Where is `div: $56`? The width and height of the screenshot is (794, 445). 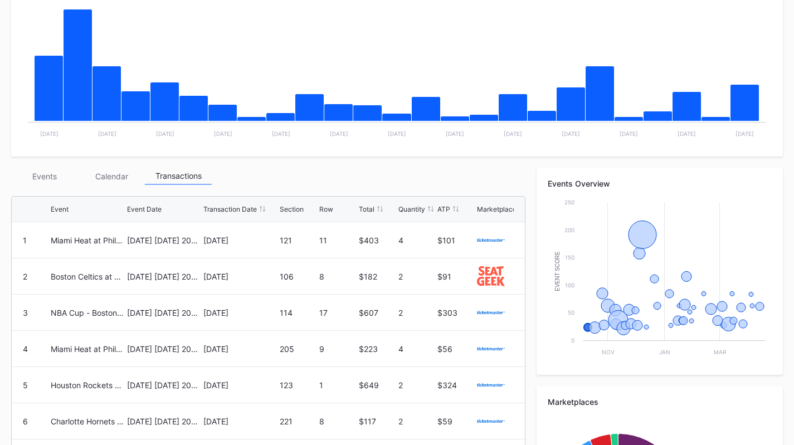
div: $56 is located at coordinates (456, 349).